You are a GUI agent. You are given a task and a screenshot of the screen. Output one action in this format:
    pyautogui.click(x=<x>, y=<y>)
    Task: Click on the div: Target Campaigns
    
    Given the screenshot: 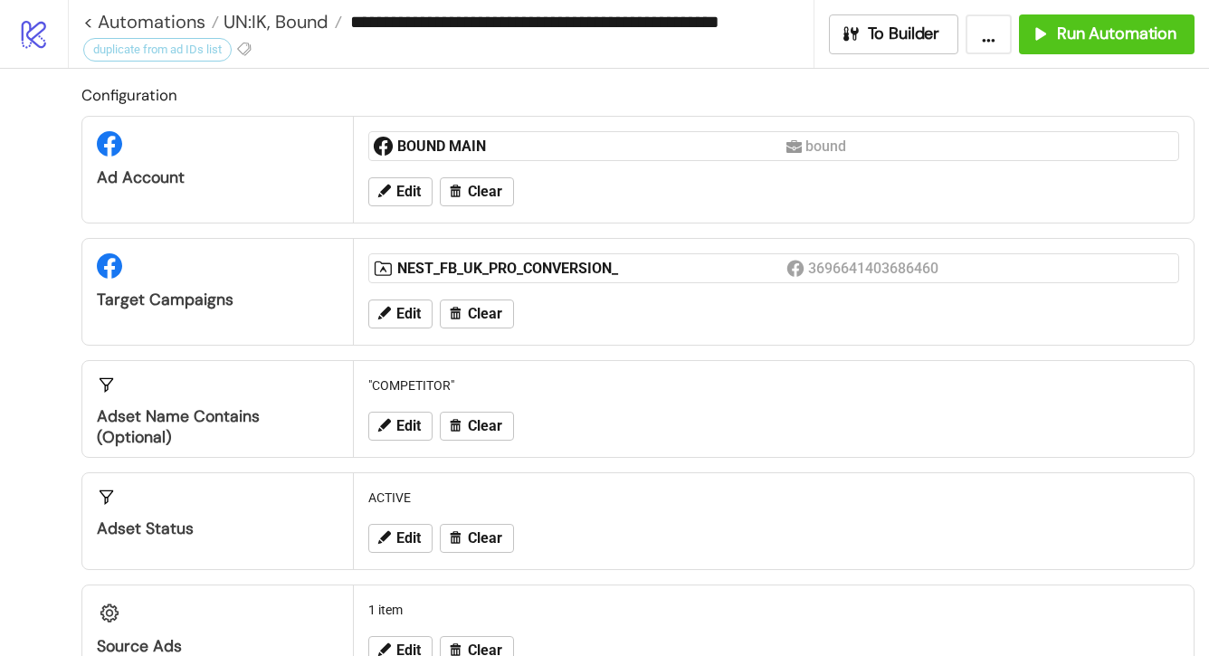 What is the action you would take?
    pyautogui.click(x=217, y=300)
    